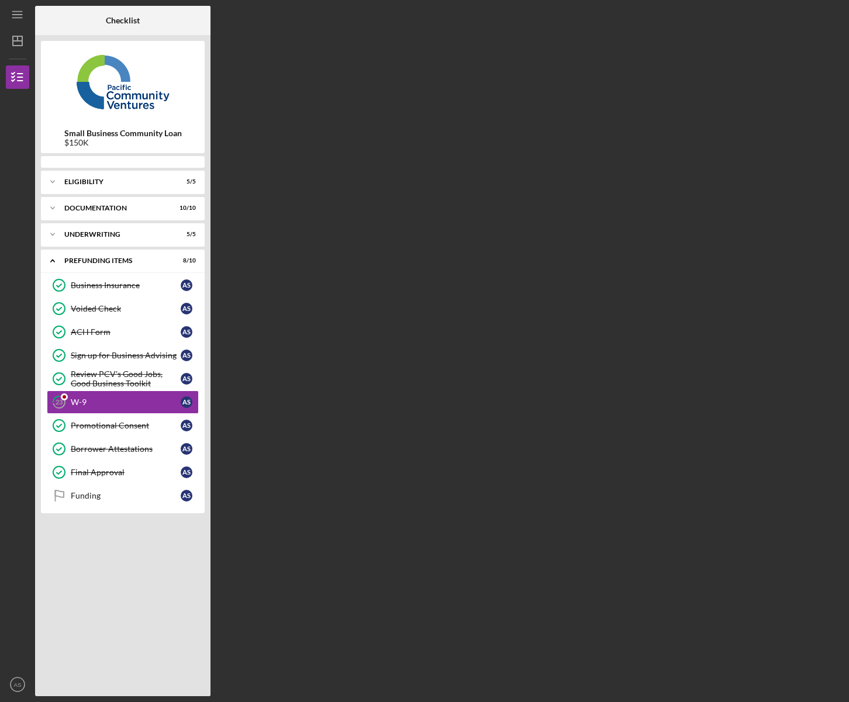 The width and height of the screenshot is (849, 702). What do you see at coordinates (185, 208) in the screenshot?
I see `div: 10 / 10` at bounding box center [185, 208].